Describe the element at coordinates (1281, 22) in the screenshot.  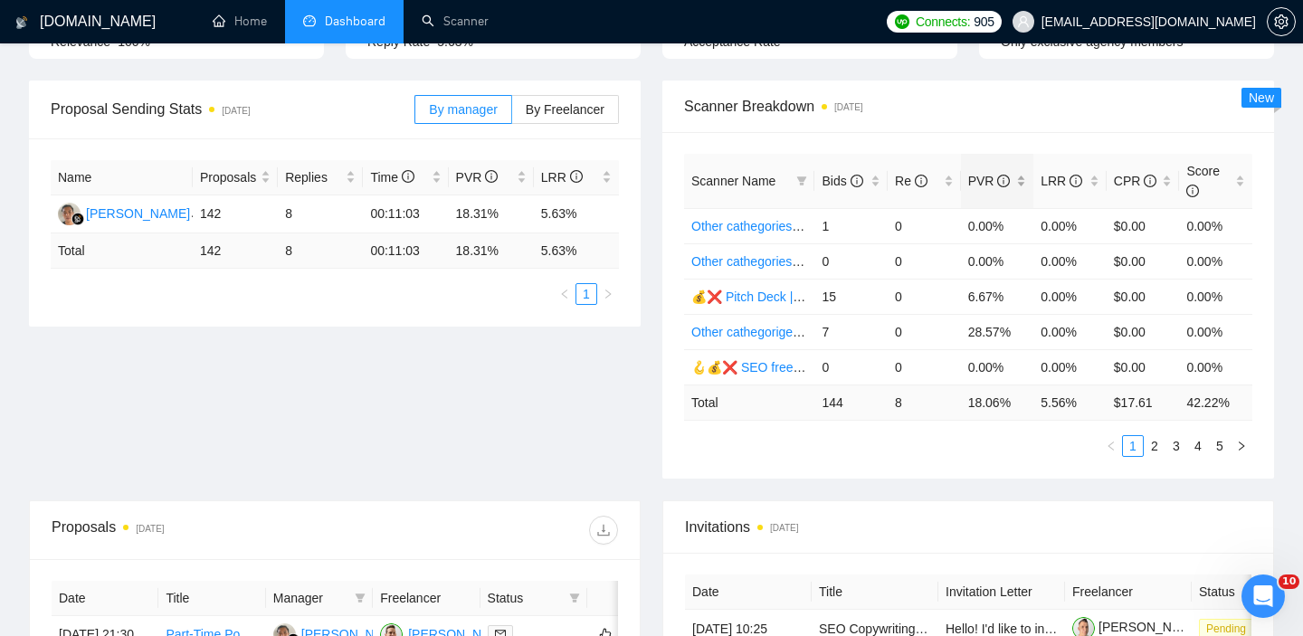
I see `span: setting` at that location.